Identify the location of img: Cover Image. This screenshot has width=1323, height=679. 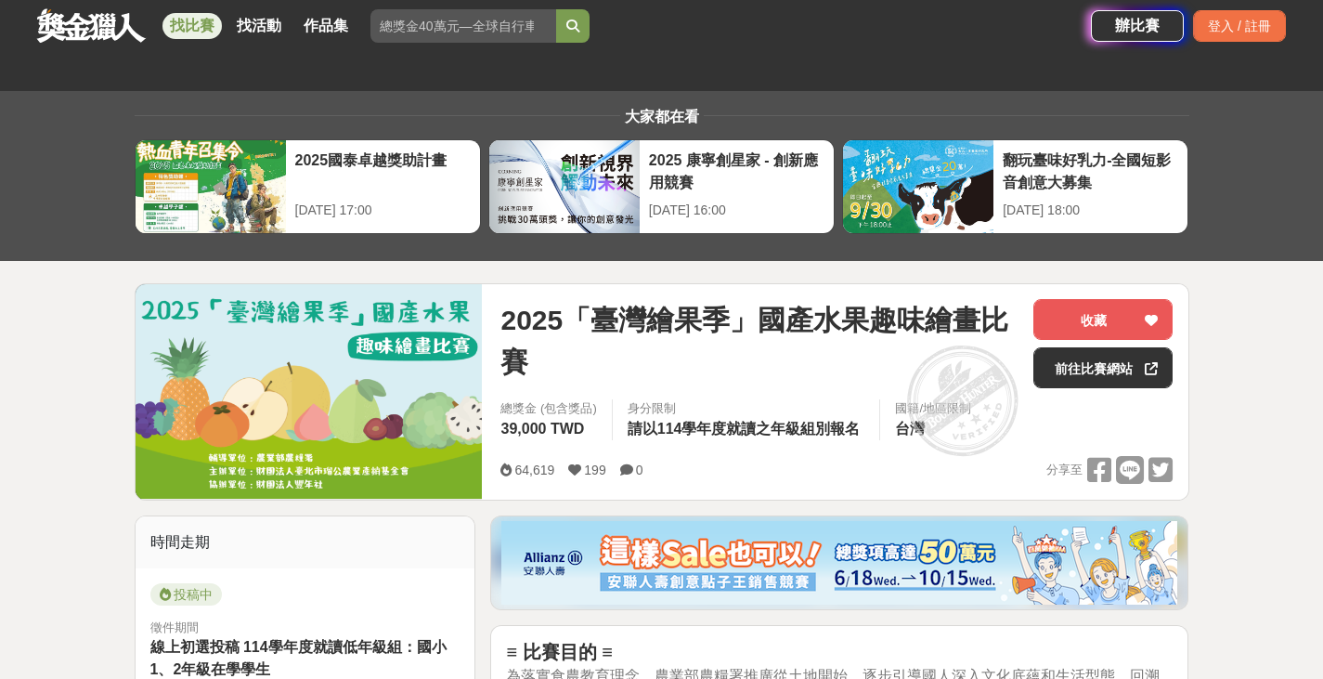
(309, 391).